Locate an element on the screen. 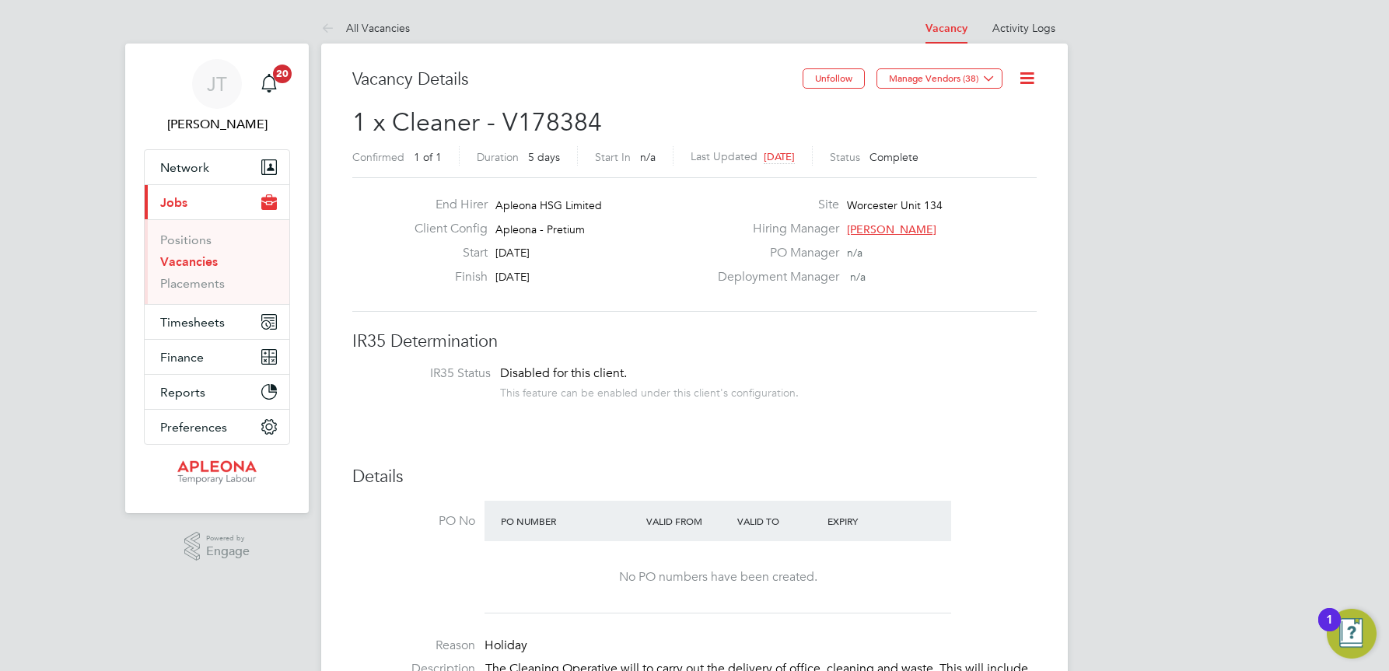  img: apleona-logo-retina.png is located at coordinates (217, 473).